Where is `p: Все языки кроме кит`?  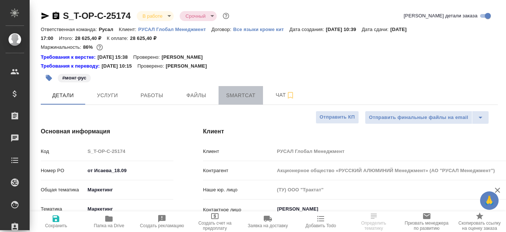 p: Все языки кроме кит is located at coordinates (261, 29).